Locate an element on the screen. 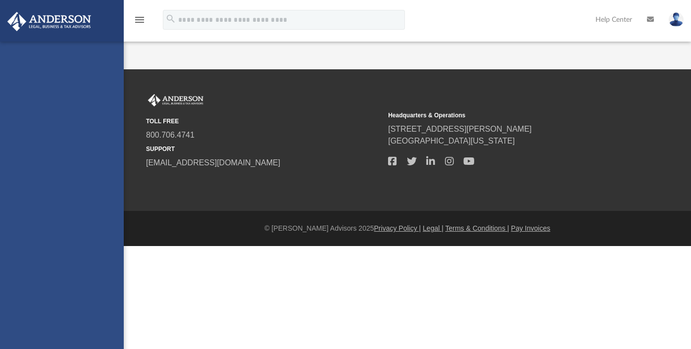 Image resolution: width=691 pixels, height=349 pixels. a: menu is located at coordinates (140, 22).